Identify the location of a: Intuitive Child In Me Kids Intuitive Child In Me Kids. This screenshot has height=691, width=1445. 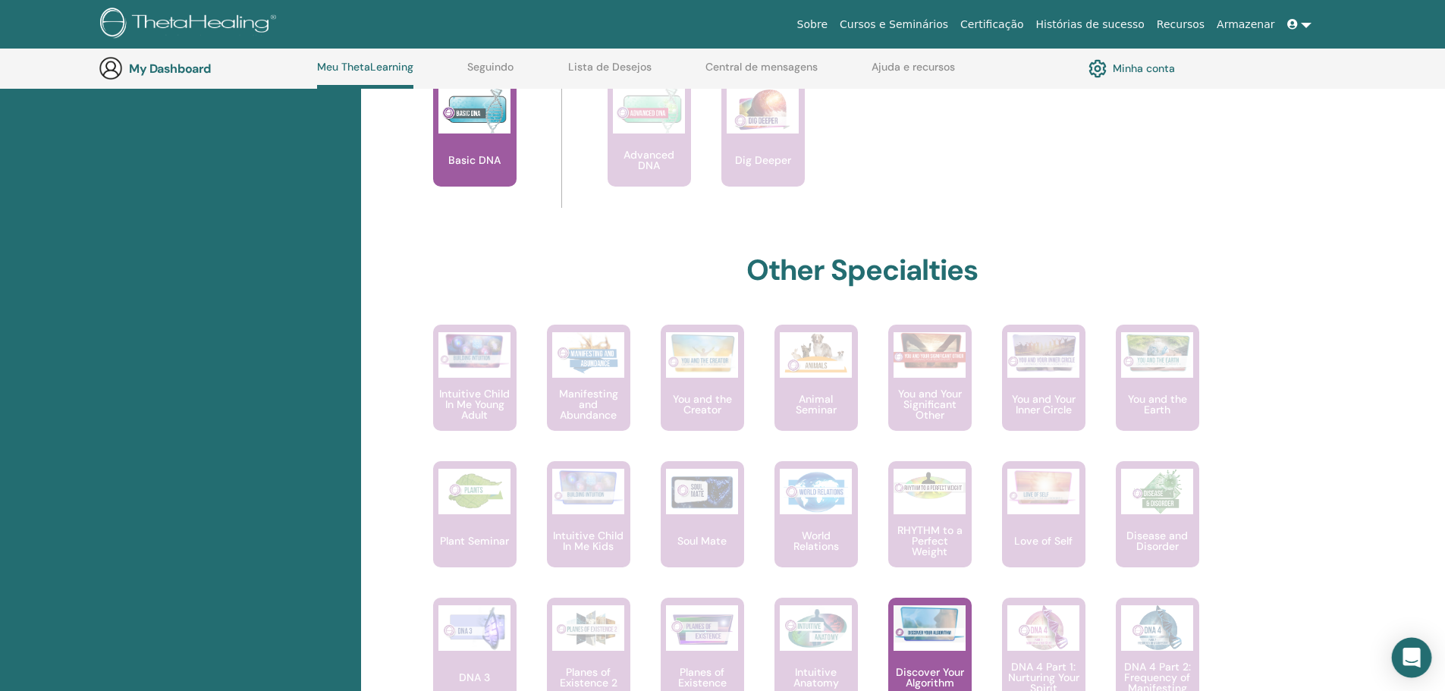
(589, 530).